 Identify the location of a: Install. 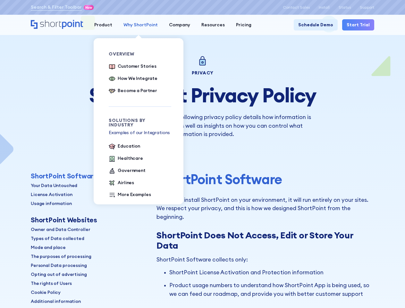
(324, 7).